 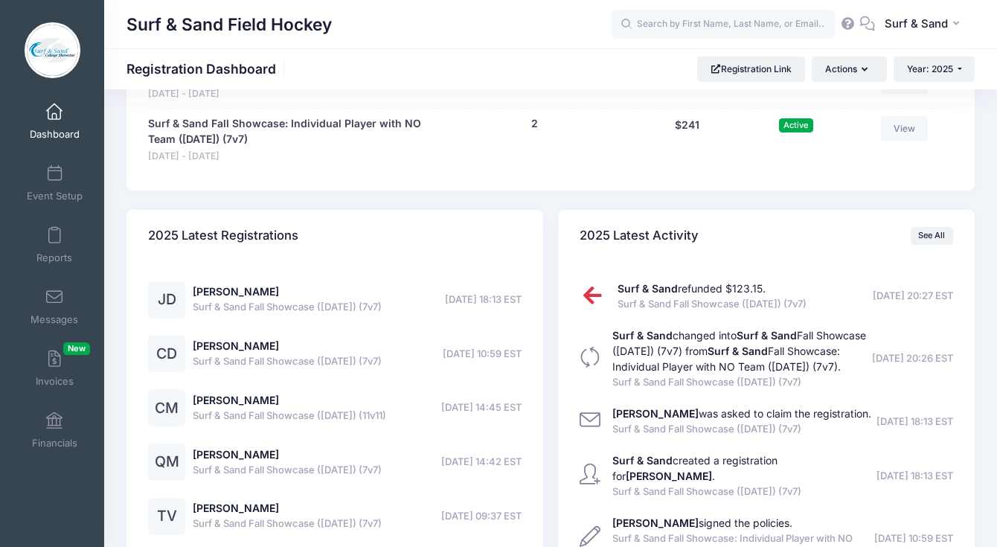 I want to click on span: Invoices, so click(x=54, y=381).